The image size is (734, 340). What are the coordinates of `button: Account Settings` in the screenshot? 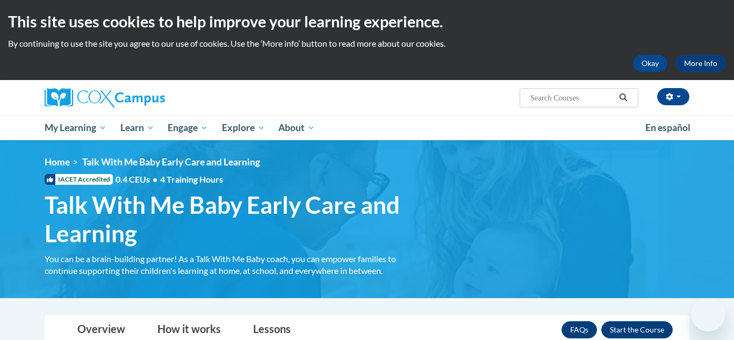 It's located at (673, 97).